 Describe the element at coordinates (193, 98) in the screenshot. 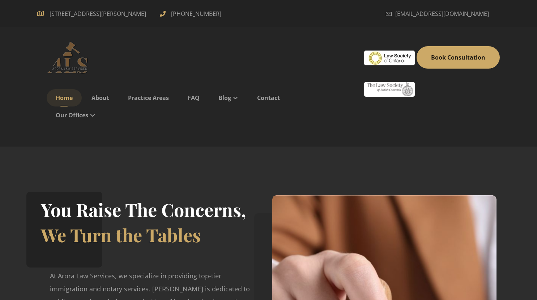

I see `a: FAQ` at that location.